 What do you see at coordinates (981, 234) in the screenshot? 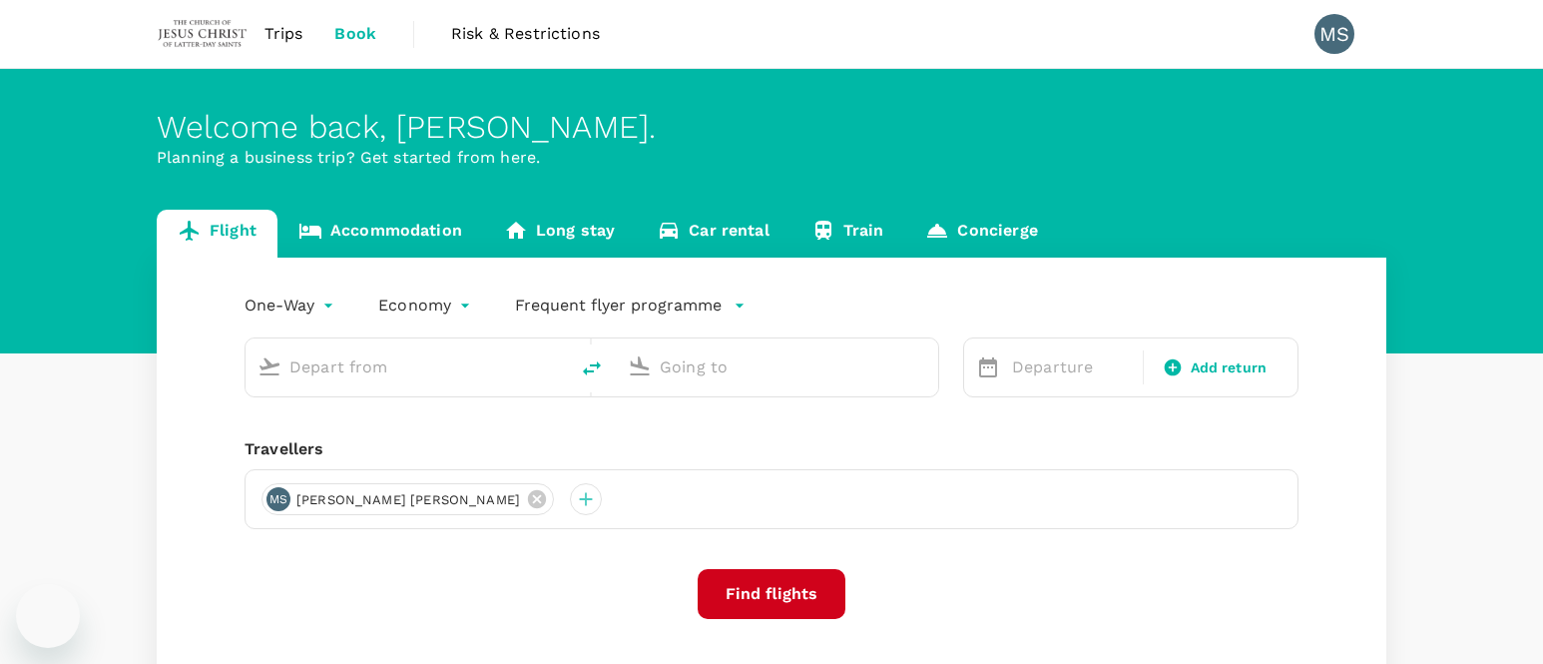
I see `a: Concierge` at bounding box center [981, 234].